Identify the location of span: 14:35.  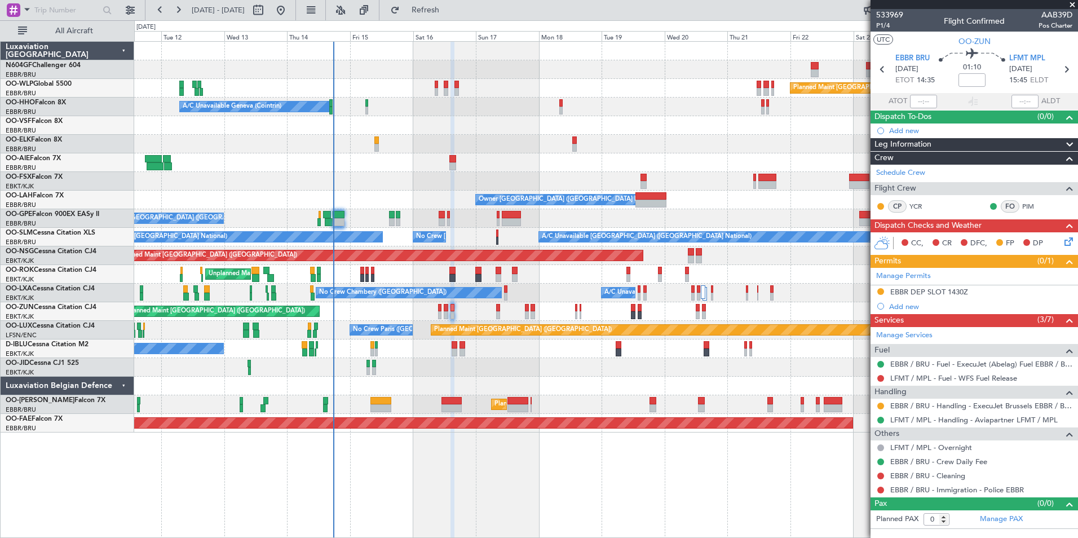
(925, 81).